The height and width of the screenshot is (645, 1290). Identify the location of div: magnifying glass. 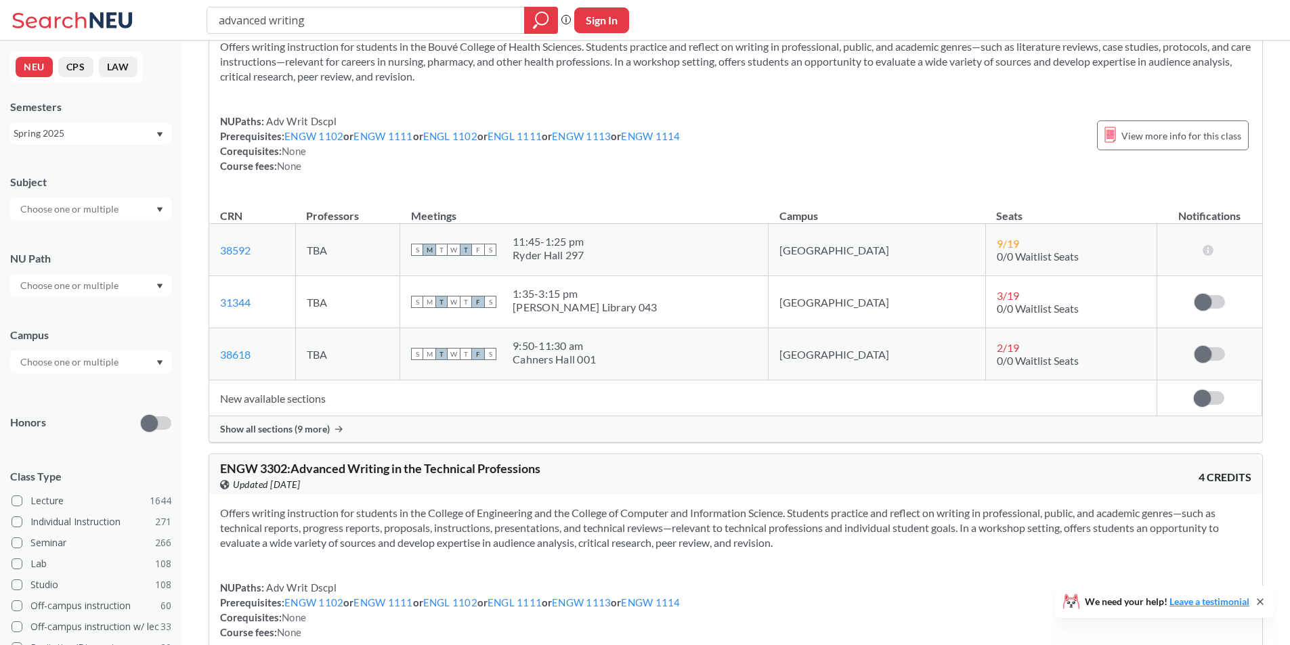
(541, 20).